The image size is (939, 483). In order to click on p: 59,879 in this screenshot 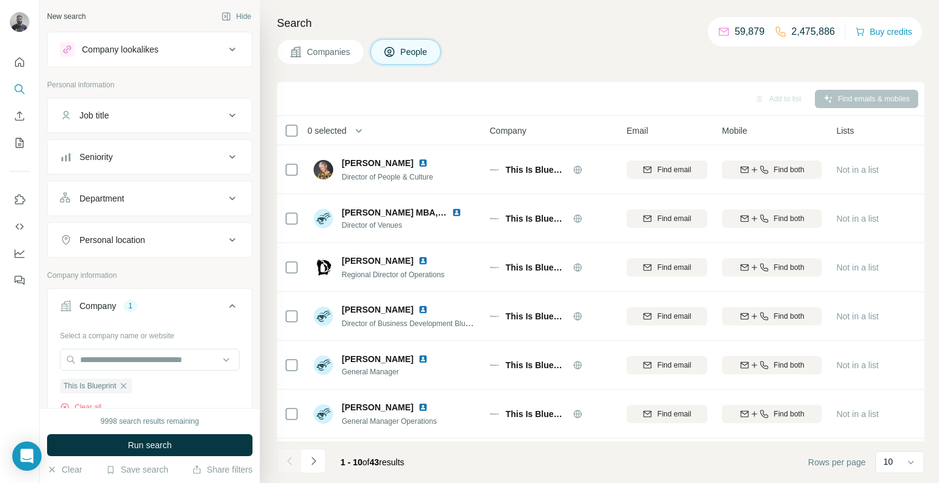, I will do `click(749, 32)`.